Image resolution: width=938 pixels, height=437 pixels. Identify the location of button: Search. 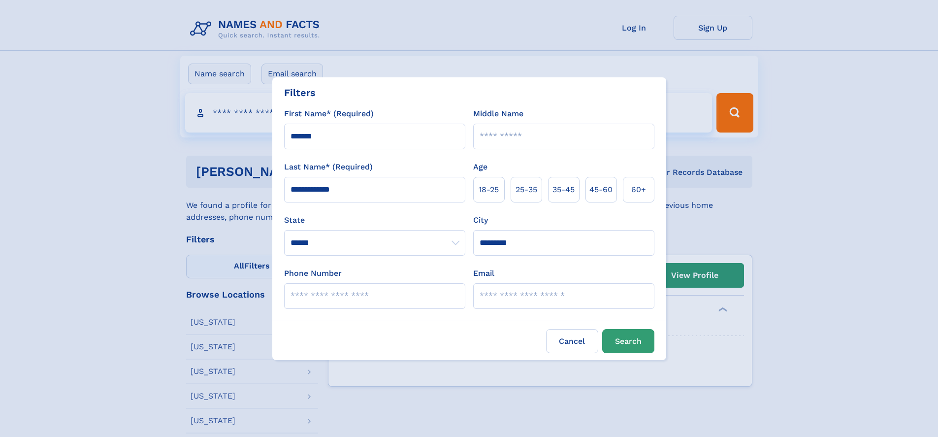
(628, 341).